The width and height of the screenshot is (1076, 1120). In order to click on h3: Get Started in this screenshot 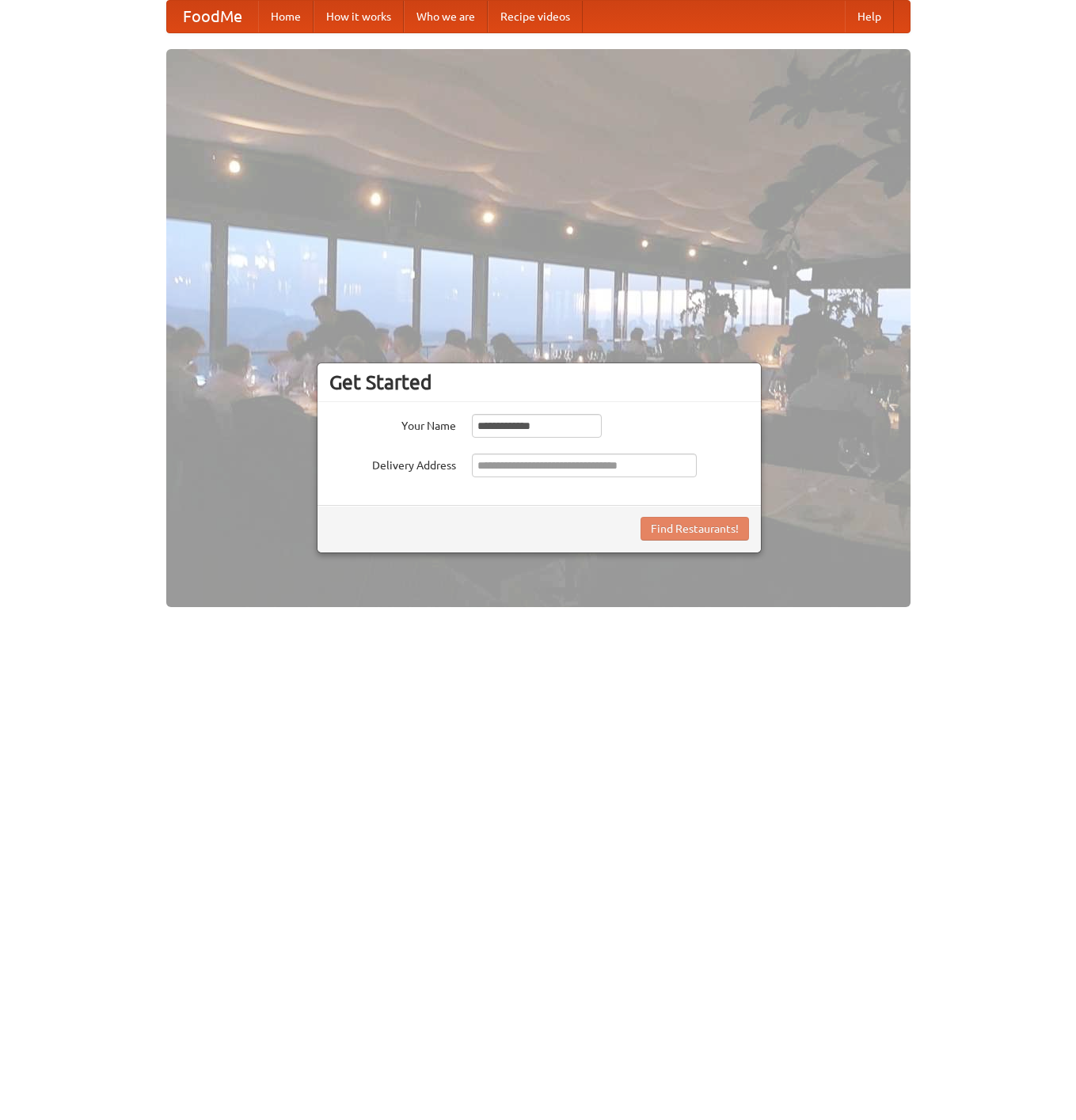, I will do `click(539, 382)`.